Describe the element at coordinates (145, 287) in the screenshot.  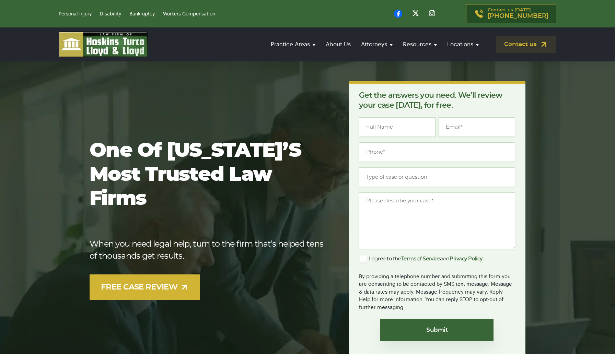
I see `a: FREE CASE REVIEW` at that location.